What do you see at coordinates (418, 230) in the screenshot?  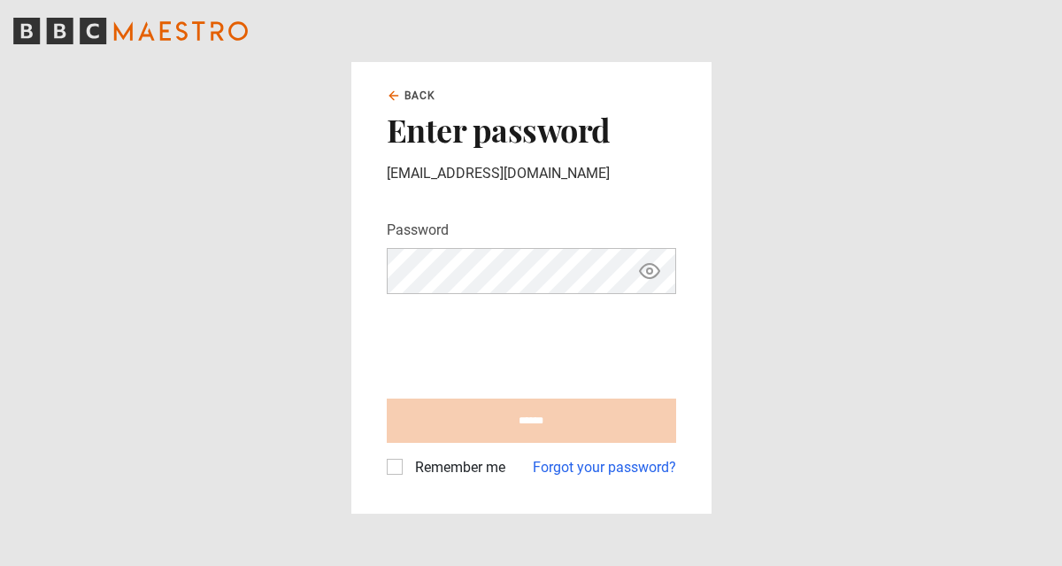 I see `label: Password` at bounding box center [418, 230].